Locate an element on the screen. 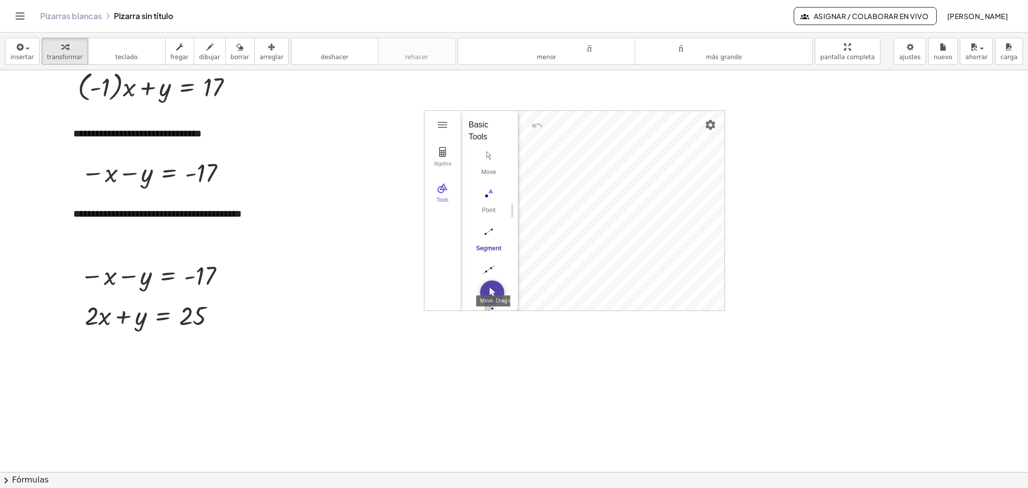 This screenshot has width=1028, height=488. font: Asignar / Colaborar en vivo is located at coordinates (871, 16).